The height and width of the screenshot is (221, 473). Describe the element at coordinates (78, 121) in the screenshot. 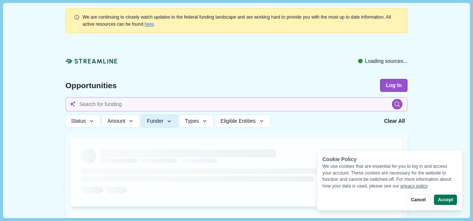

I see `span: Status` at that location.